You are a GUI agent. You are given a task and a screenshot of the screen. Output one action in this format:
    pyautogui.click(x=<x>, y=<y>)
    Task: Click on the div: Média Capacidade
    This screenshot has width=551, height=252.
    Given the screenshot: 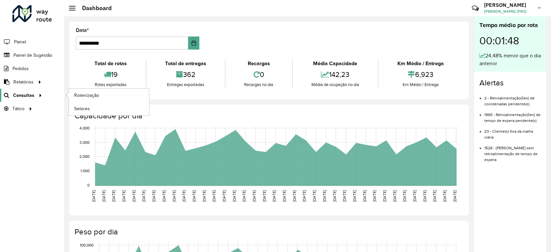 What is the action you would take?
    pyautogui.click(x=335, y=64)
    